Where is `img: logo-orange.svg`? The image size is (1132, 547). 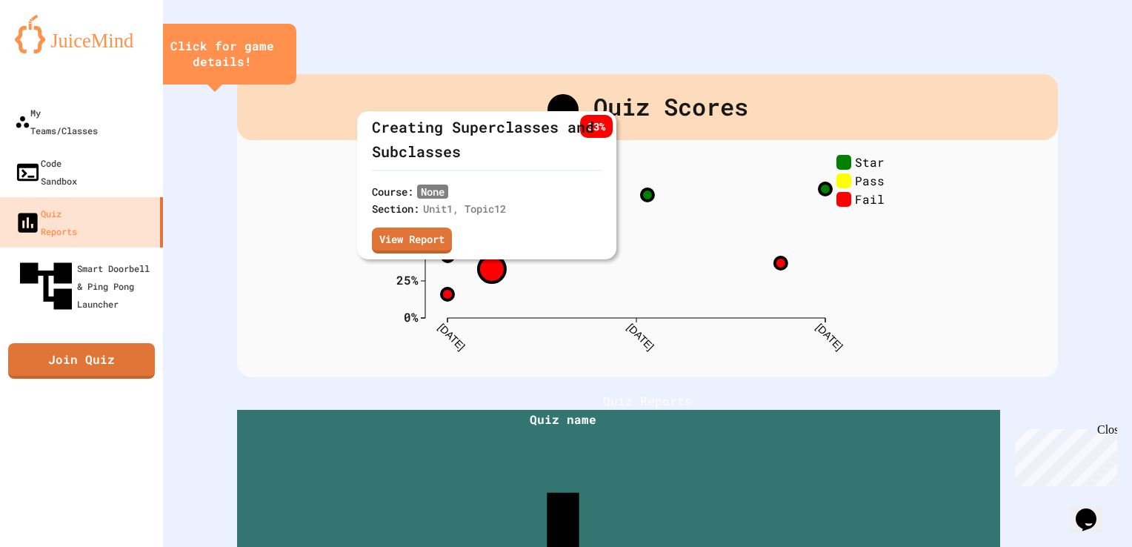 img: logo-orange.svg is located at coordinates (82, 34).